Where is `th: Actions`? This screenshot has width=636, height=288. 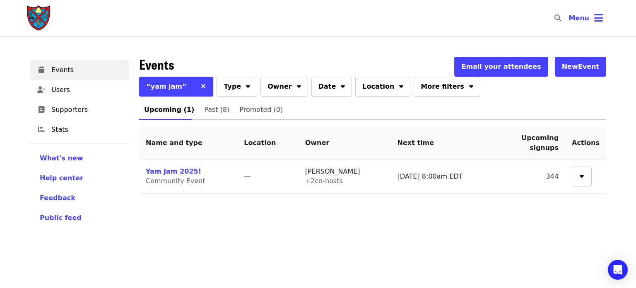
th: Actions is located at coordinates (585, 143).